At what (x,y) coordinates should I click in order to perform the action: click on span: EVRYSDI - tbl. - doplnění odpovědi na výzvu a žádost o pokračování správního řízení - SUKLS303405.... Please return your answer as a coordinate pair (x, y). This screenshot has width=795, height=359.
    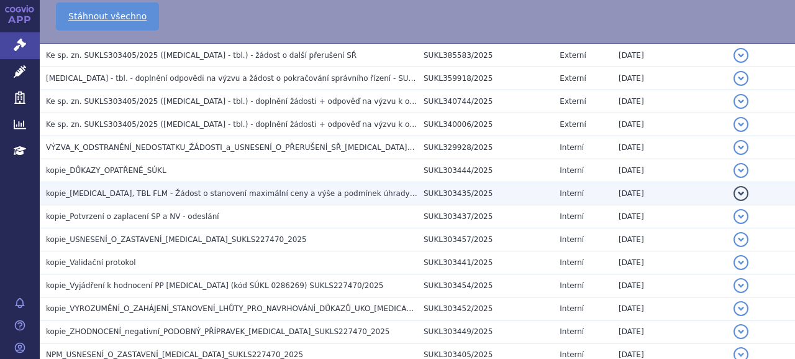
    Looking at the image, I should click on (259, 78).